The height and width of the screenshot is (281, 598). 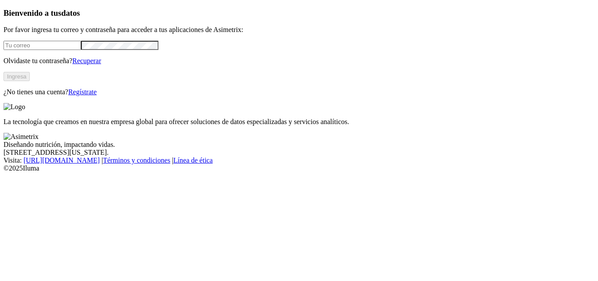 What do you see at coordinates (82, 91) in the screenshot?
I see `a: Regístrate` at bounding box center [82, 91].